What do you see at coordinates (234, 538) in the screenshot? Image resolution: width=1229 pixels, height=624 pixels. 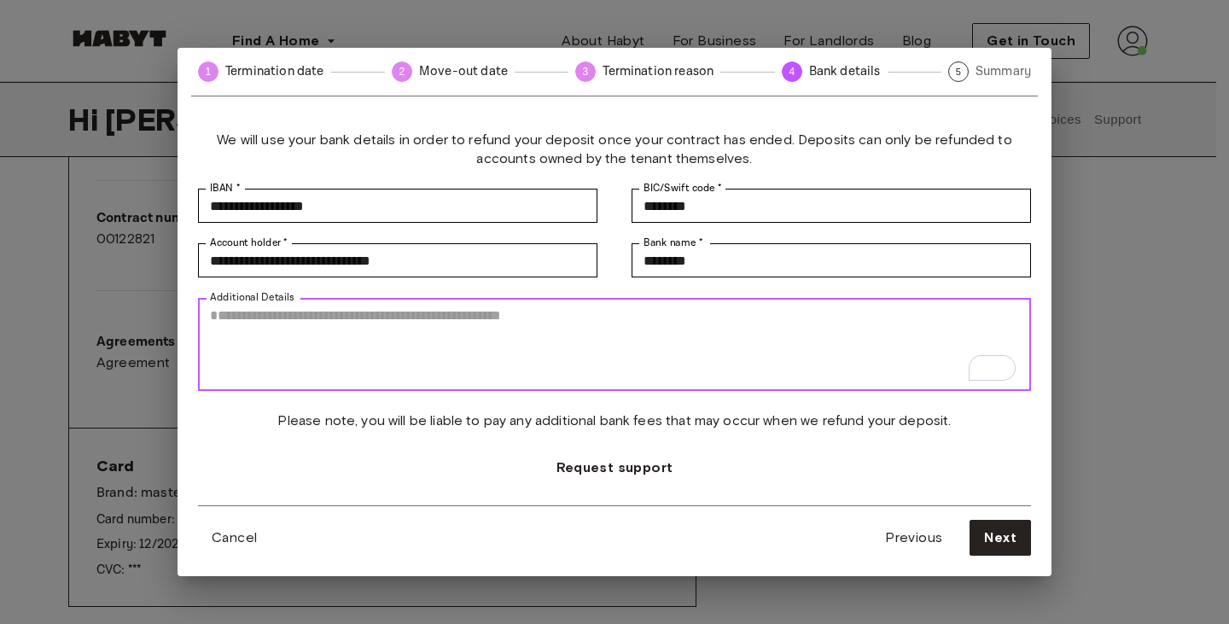 I see `span: Cancel` at bounding box center [234, 538].